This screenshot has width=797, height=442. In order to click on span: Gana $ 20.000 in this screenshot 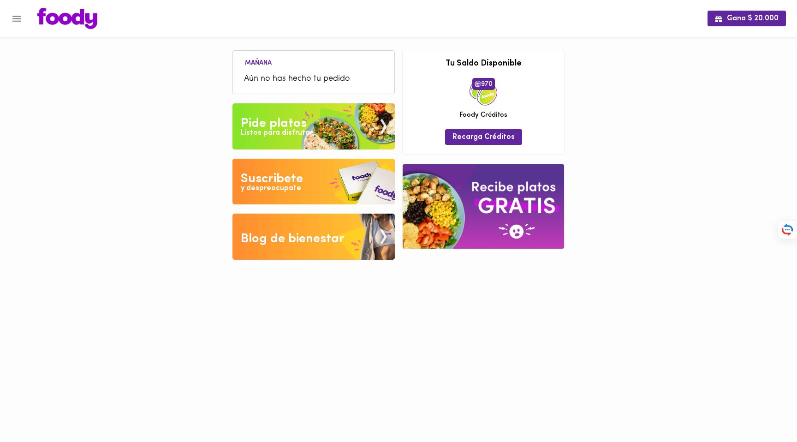, I will do `click(747, 18)`.